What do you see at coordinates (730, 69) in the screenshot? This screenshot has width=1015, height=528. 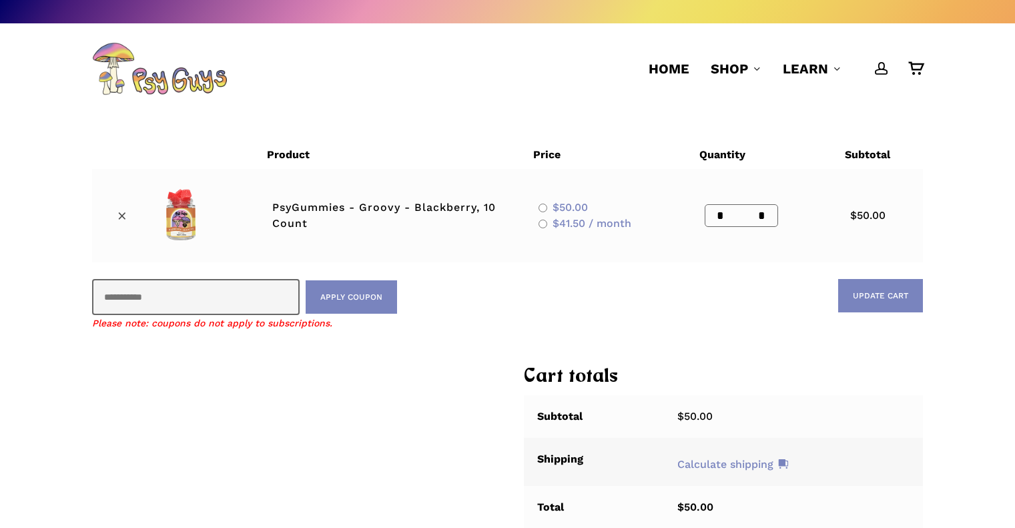 I see `span: Shop` at bounding box center [730, 69].